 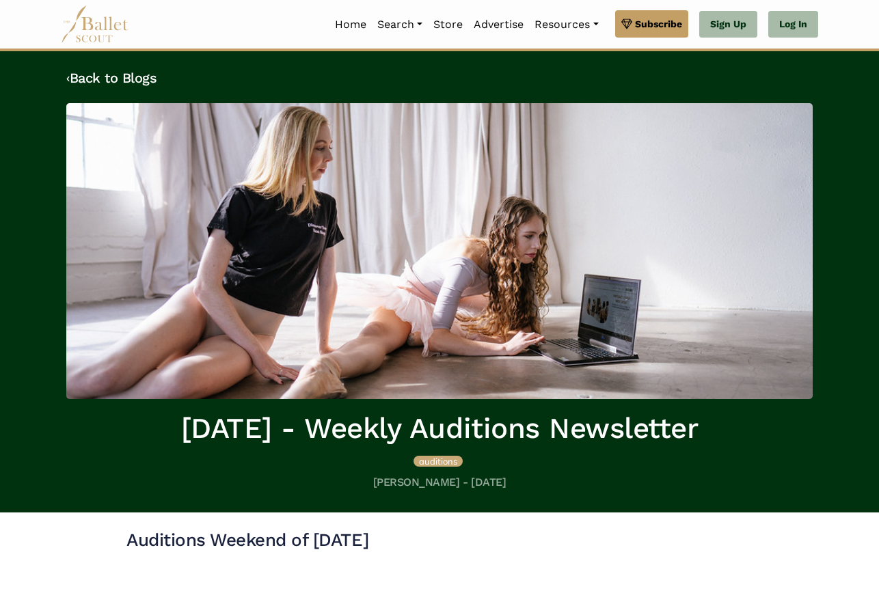 What do you see at coordinates (627, 24) in the screenshot?
I see `img: gem.svg` at bounding box center [627, 24].